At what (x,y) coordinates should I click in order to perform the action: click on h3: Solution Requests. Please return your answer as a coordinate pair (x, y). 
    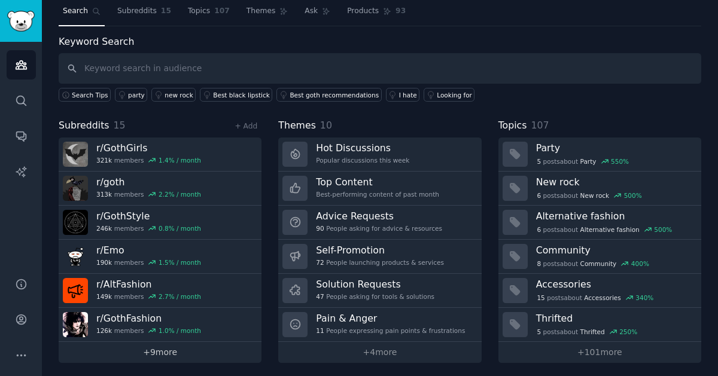
    Looking at the image, I should click on (375, 284).